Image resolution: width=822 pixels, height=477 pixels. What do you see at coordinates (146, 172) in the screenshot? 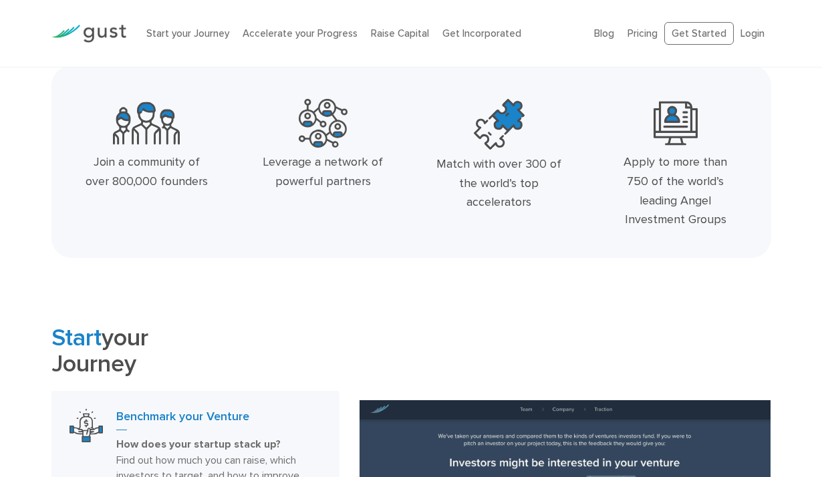
I see `div: Join a community of over 800,000 founders` at bounding box center [146, 172].